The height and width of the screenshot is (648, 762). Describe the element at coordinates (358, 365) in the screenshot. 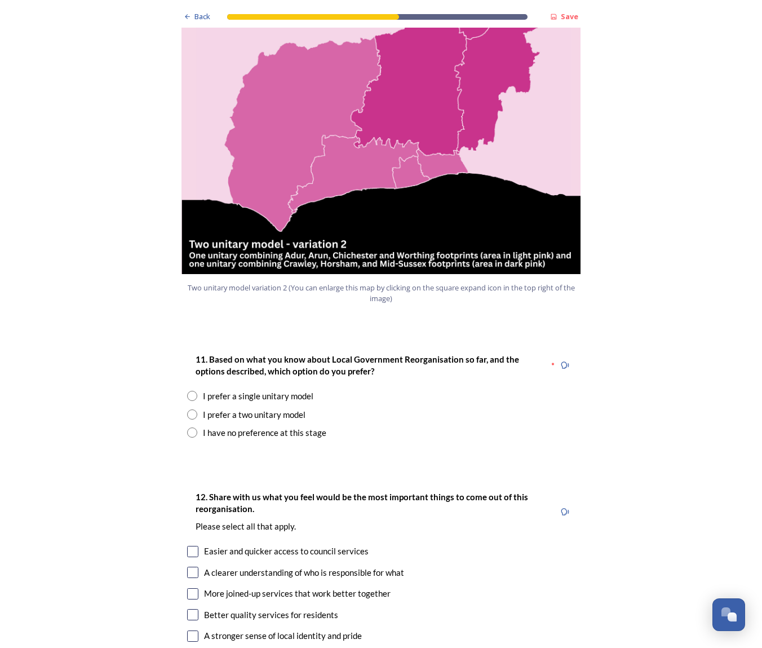

I see `strong: 11. Based on what you know about Local Government Reorganisation so far, and the options describe...` at that location.